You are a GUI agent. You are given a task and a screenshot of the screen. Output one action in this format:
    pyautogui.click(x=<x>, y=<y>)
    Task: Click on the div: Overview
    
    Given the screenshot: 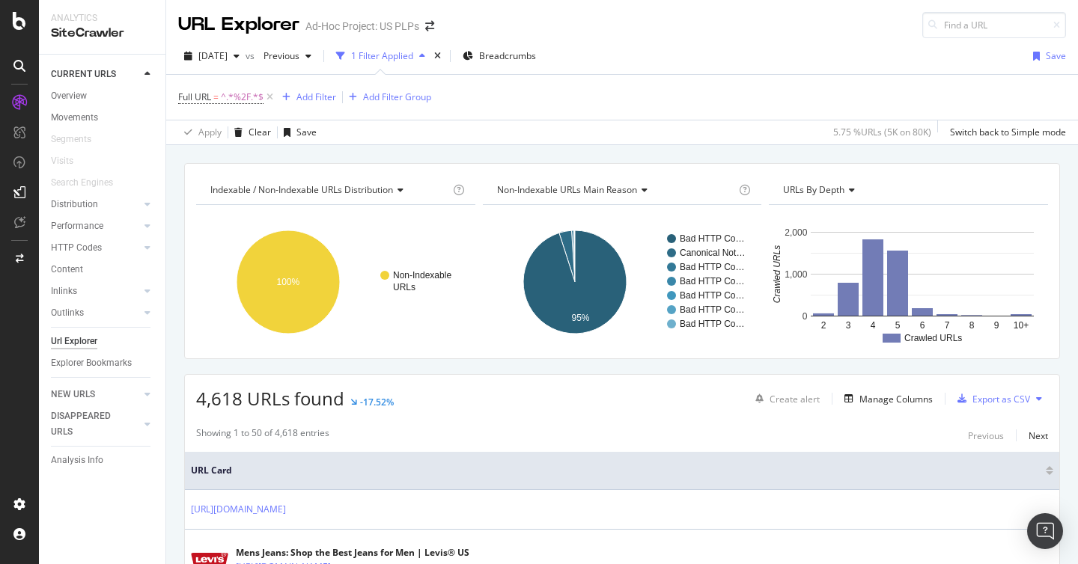 What is the action you would take?
    pyautogui.click(x=69, y=96)
    